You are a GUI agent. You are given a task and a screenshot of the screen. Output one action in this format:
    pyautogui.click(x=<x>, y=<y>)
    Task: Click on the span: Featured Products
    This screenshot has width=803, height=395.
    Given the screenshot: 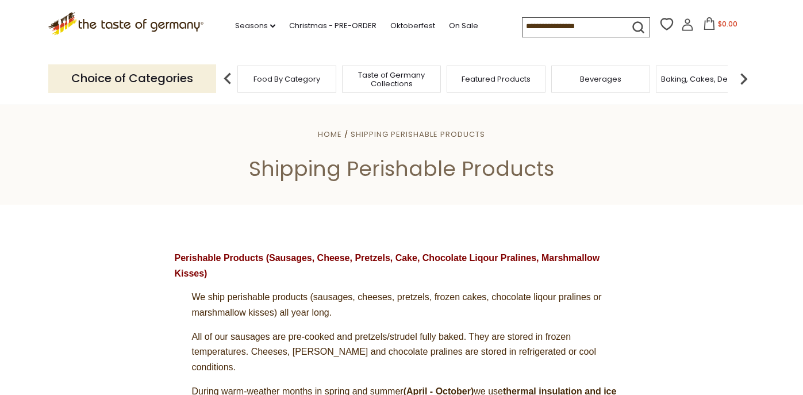 What is the action you would take?
    pyautogui.click(x=496, y=79)
    